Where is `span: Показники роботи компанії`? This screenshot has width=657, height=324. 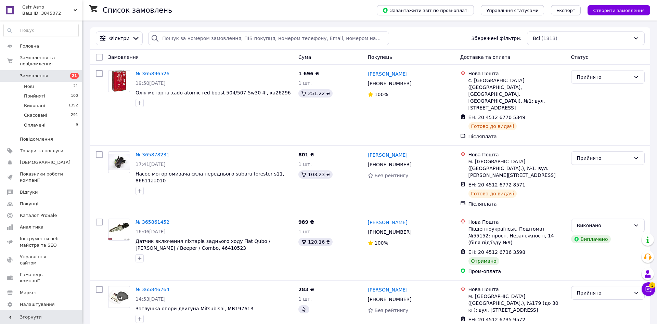 span: Показники роботи компанії is located at coordinates (41, 177).